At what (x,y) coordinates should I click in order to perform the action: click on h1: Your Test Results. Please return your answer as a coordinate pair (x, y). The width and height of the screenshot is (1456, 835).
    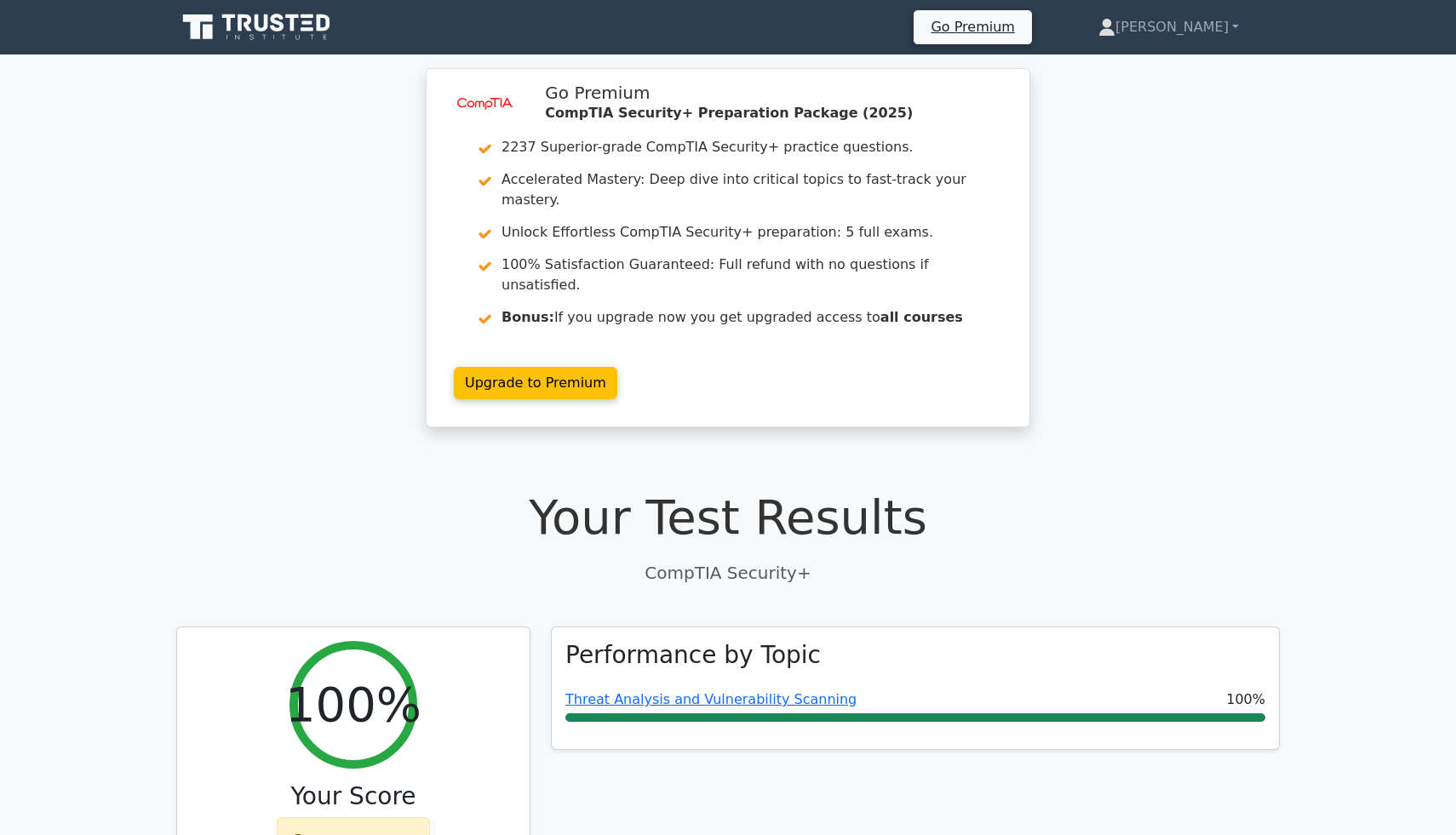
    Looking at the image, I should click on (728, 517).